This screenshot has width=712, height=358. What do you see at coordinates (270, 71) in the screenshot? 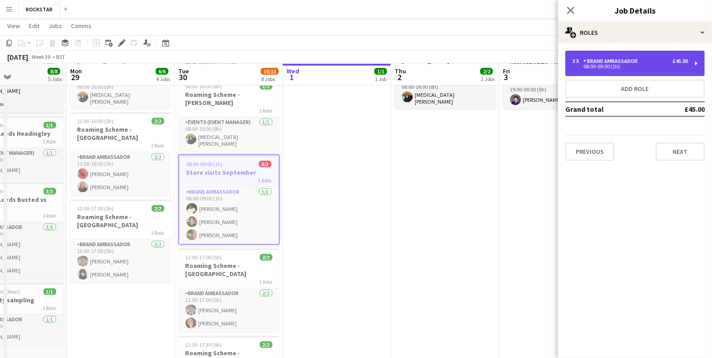
I see `span: 10/13` at bounding box center [270, 71].